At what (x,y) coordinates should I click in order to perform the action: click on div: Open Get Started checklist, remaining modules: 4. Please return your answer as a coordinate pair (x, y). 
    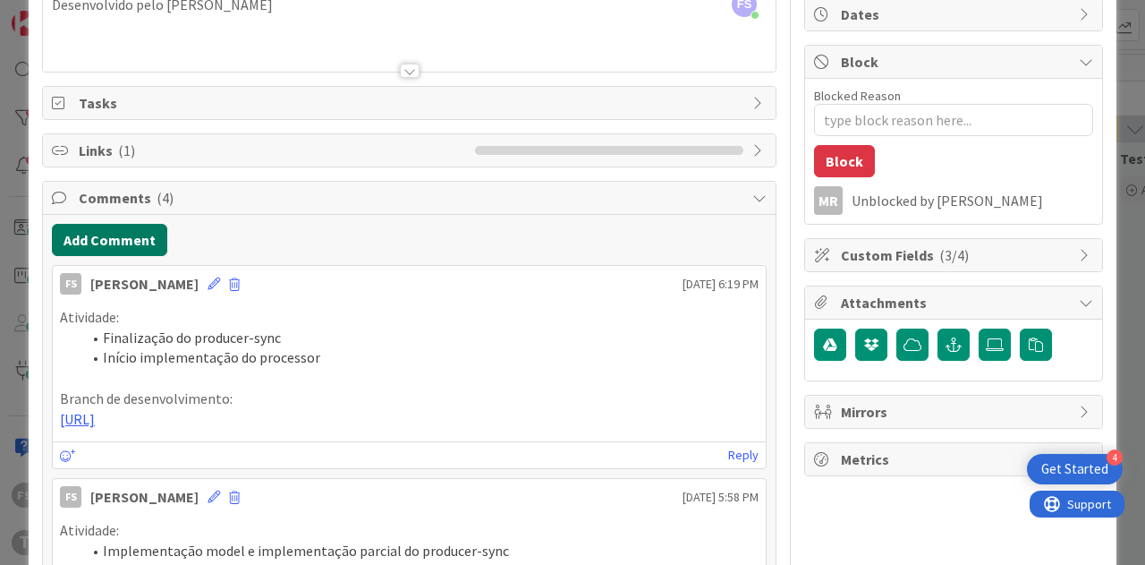
    Looking at the image, I should click on (1075, 469).